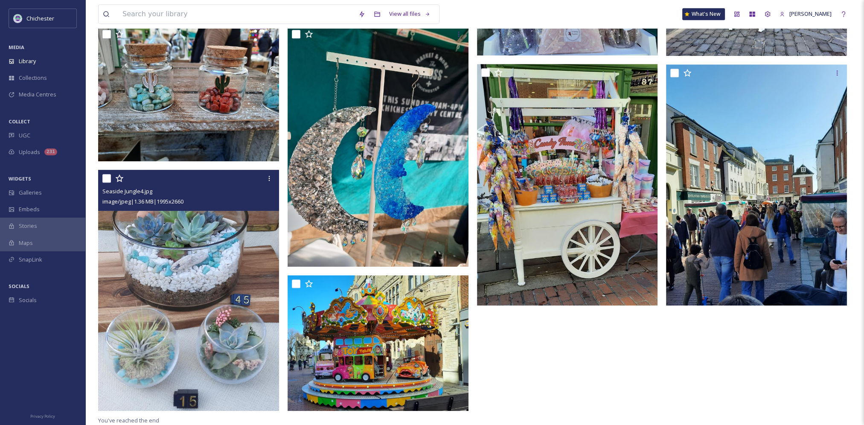 The width and height of the screenshot is (864, 425). Describe the element at coordinates (189, 290) in the screenshot. I see `img: Seaside Jungle4.jpg` at that location.